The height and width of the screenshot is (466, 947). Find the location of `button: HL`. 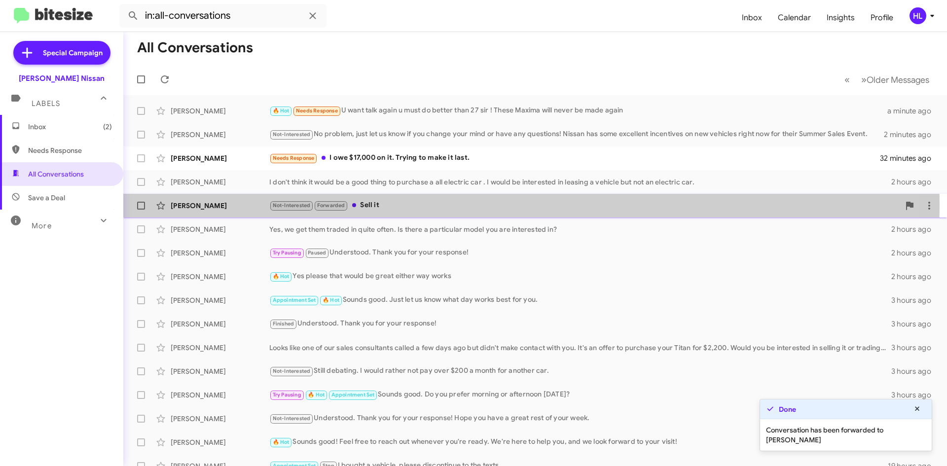

button: HL is located at coordinates (918, 16).